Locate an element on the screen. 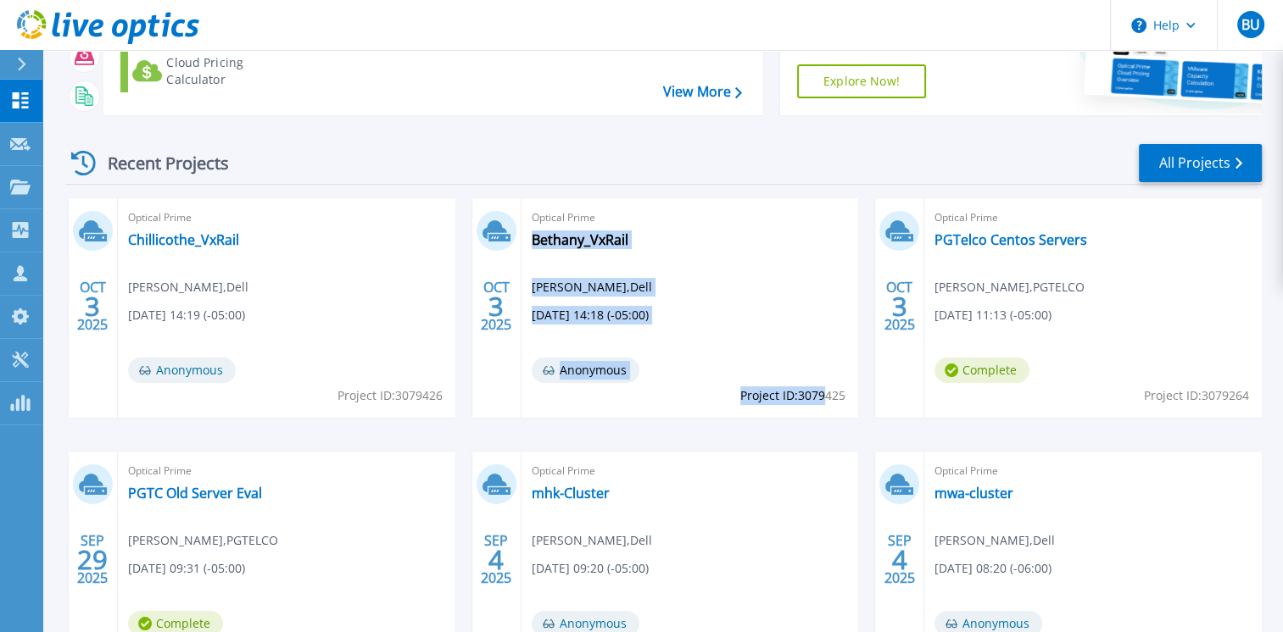 The width and height of the screenshot is (1283, 632). a: Bethany_VxRail is located at coordinates (580, 240).